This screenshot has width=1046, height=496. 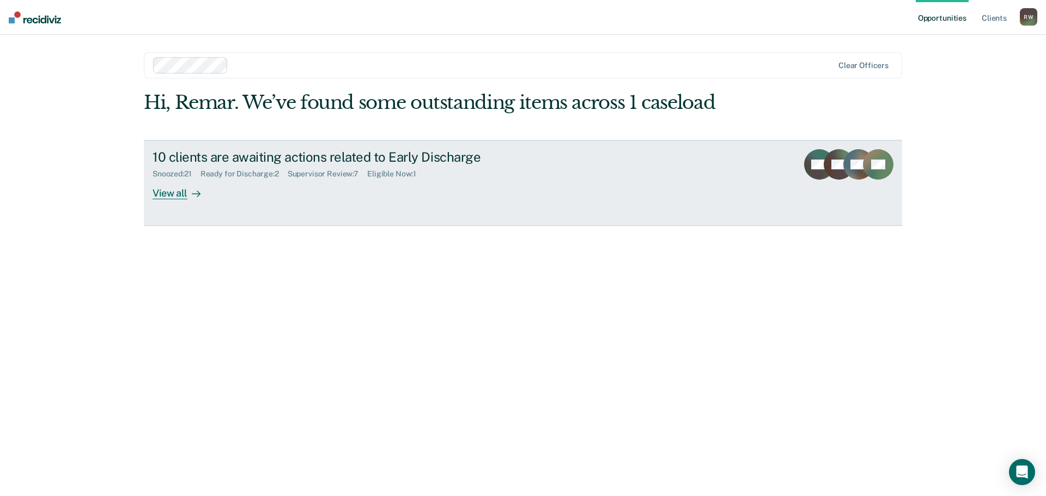 I want to click on div: Ready for Discharge : 2, so click(x=244, y=174).